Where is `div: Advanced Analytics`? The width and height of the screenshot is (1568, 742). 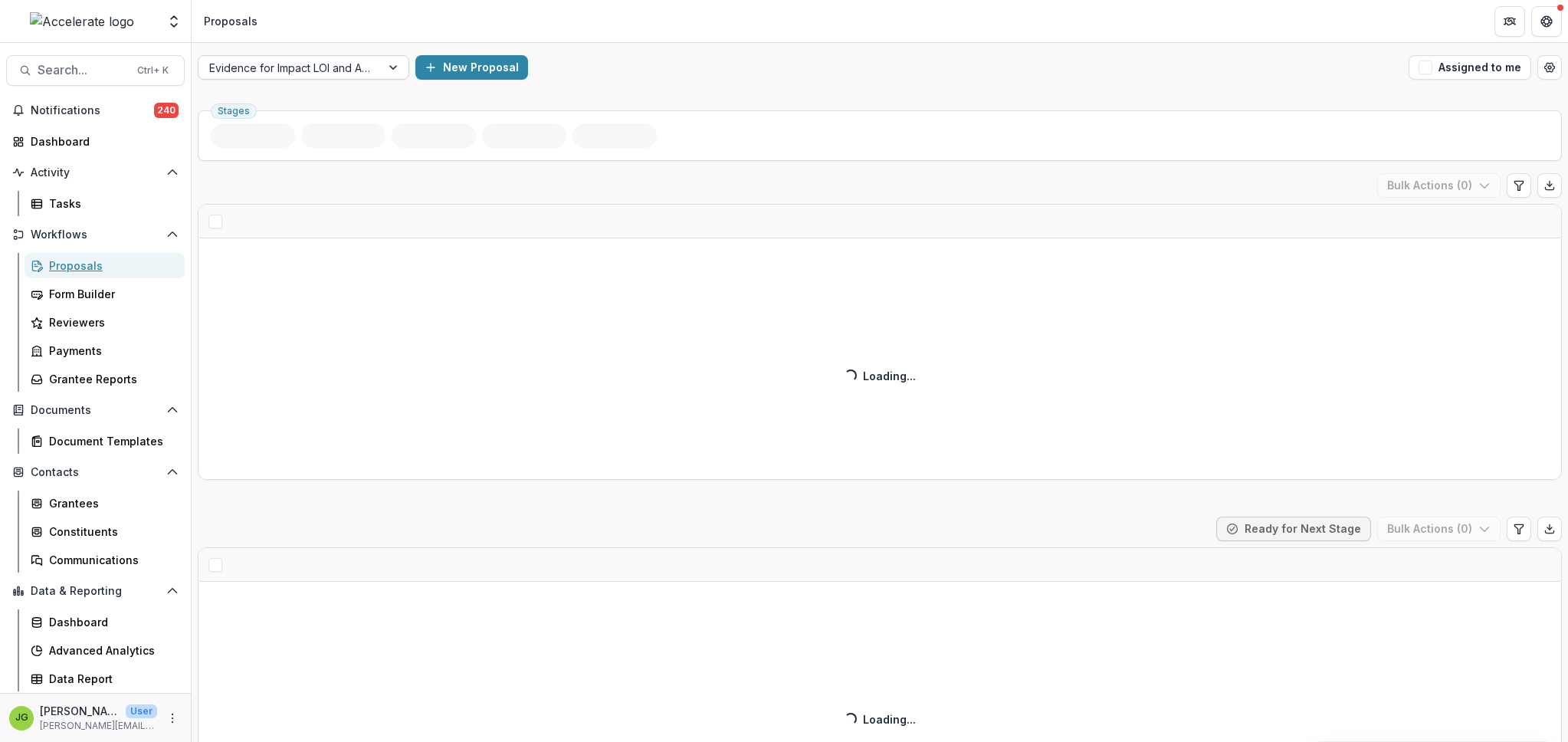 div: Advanced Analytics is located at coordinates (110, 650).